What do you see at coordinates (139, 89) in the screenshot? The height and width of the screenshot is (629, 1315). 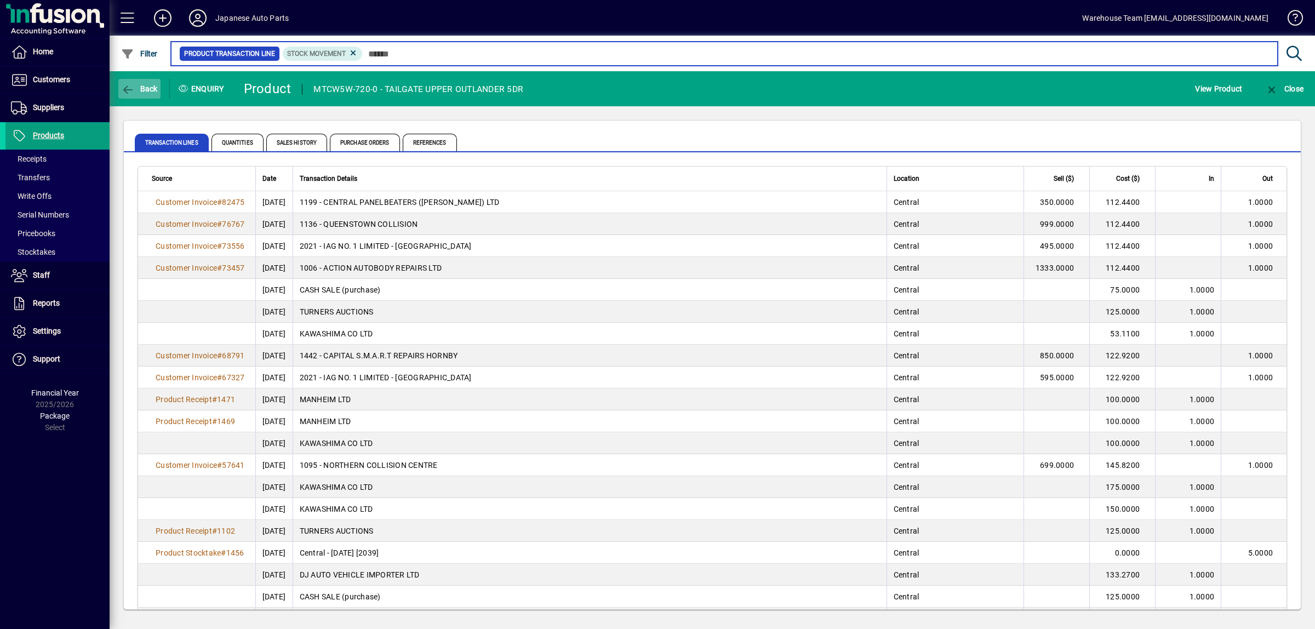 I see `button: Back` at bounding box center [139, 89].